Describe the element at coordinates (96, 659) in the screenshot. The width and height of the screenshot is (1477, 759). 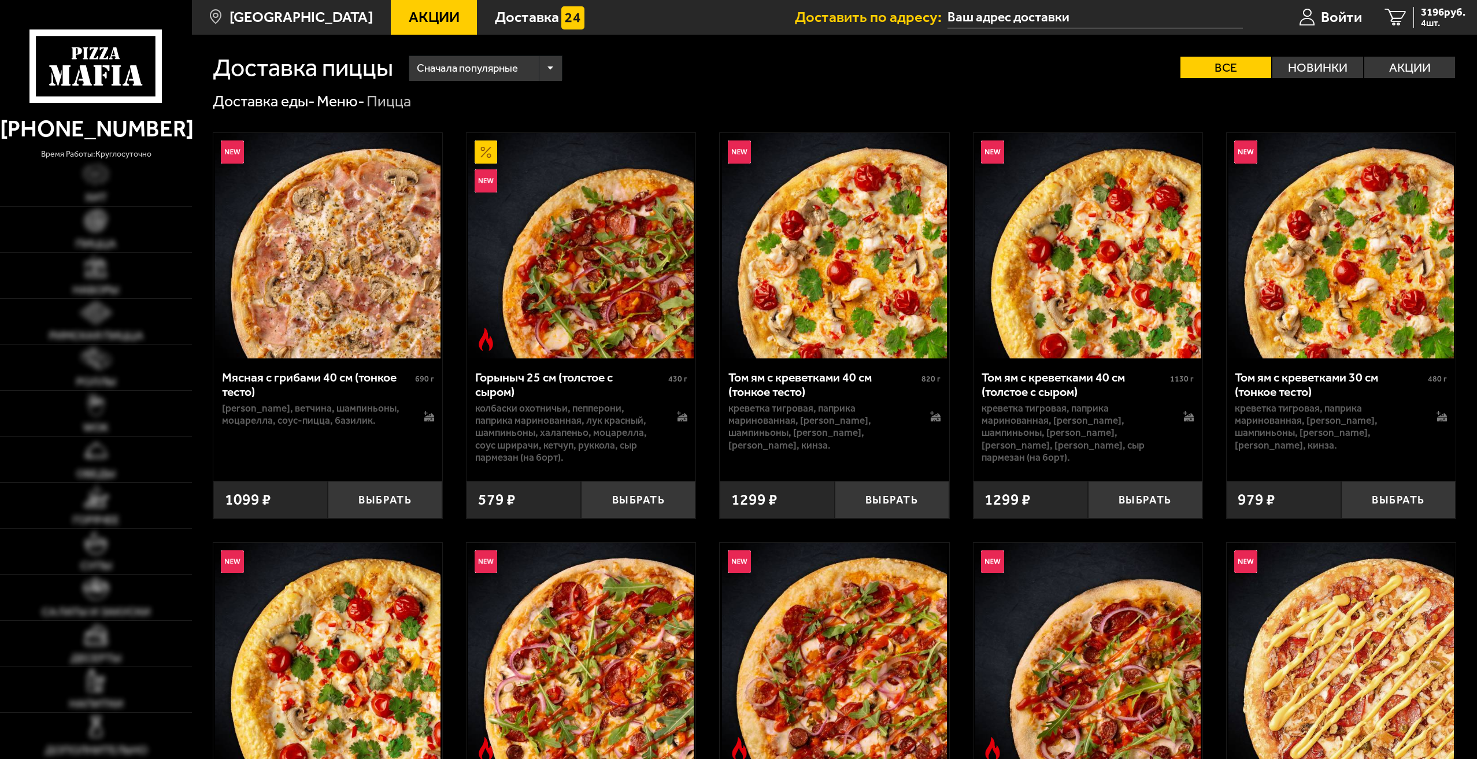
I see `span: Десерты` at that location.